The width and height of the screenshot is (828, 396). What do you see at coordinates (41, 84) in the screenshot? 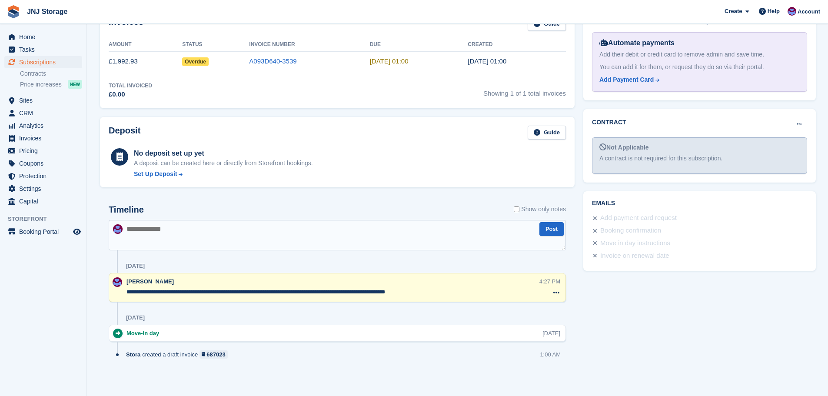
I see `span: Price increases` at bounding box center [41, 84].